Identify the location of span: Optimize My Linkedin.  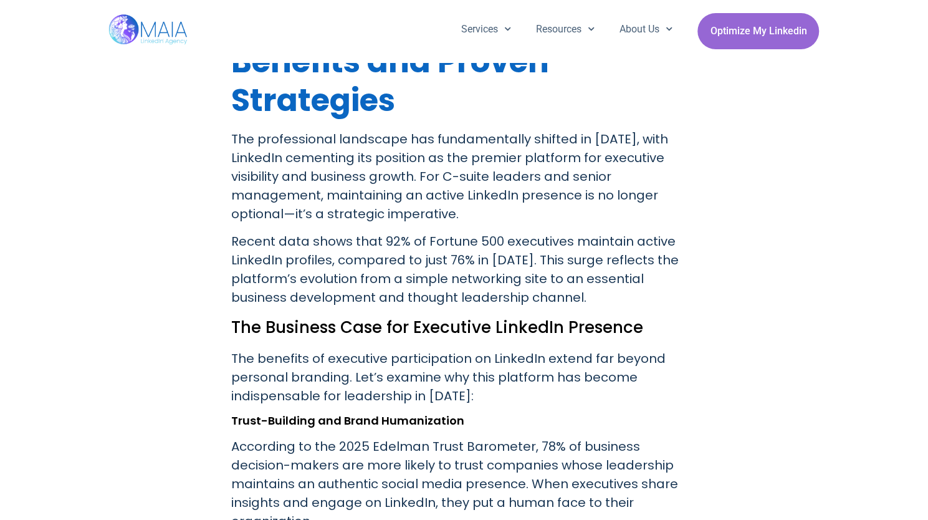
(758, 31).